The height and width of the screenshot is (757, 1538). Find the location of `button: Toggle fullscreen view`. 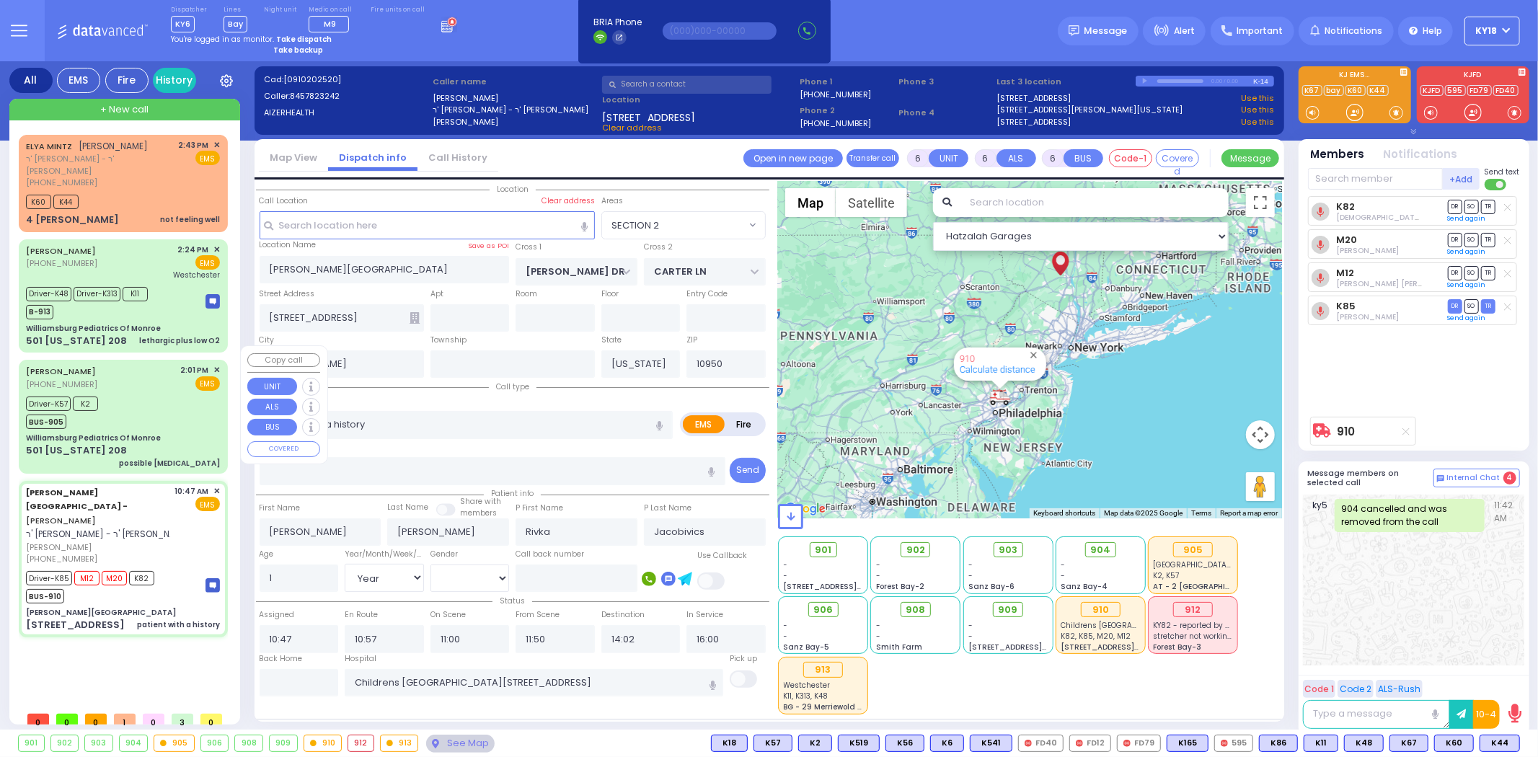

button: Toggle fullscreen view is located at coordinates (1260, 203).